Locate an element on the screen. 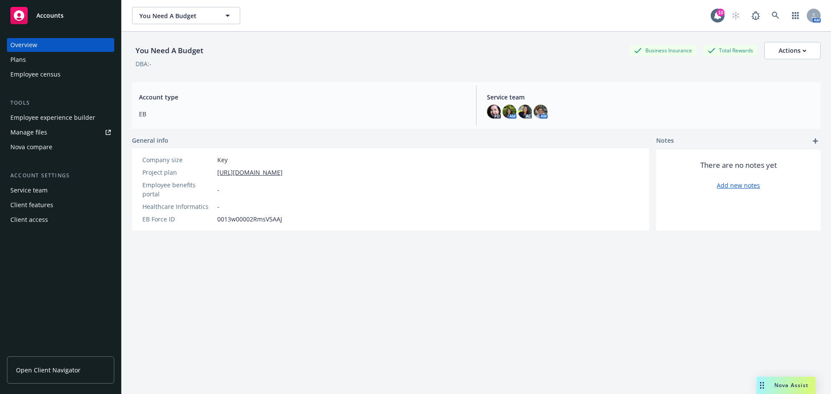 Image resolution: width=831 pixels, height=394 pixels. div: Employee benefits portal is located at coordinates (178, 190).